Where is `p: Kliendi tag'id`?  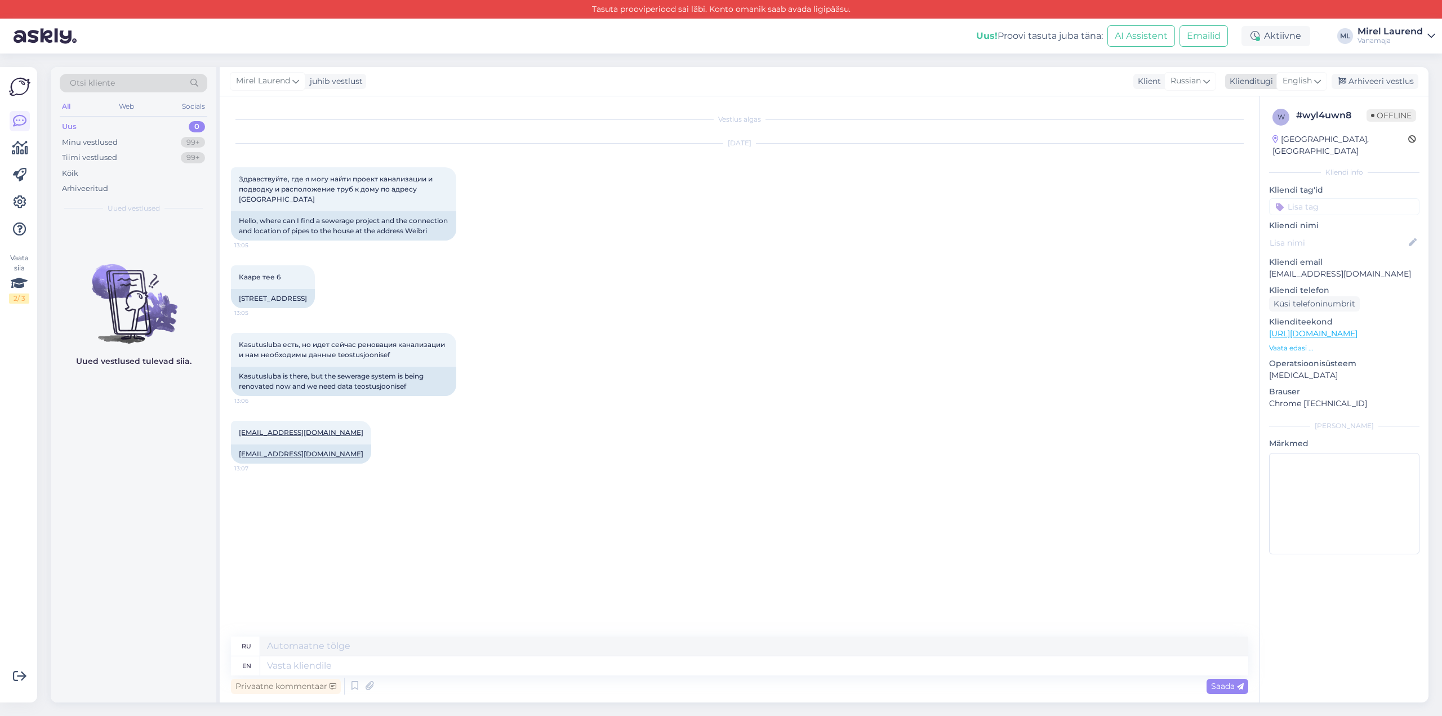 p: Kliendi tag'id is located at coordinates (1344, 190).